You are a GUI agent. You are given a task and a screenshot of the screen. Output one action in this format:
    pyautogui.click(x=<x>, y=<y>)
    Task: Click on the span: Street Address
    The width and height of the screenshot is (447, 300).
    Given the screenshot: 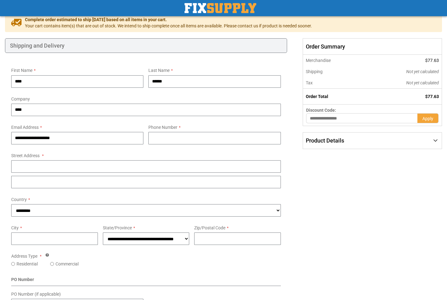 What is the action you would take?
    pyautogui.click(x=25, y=156)
    